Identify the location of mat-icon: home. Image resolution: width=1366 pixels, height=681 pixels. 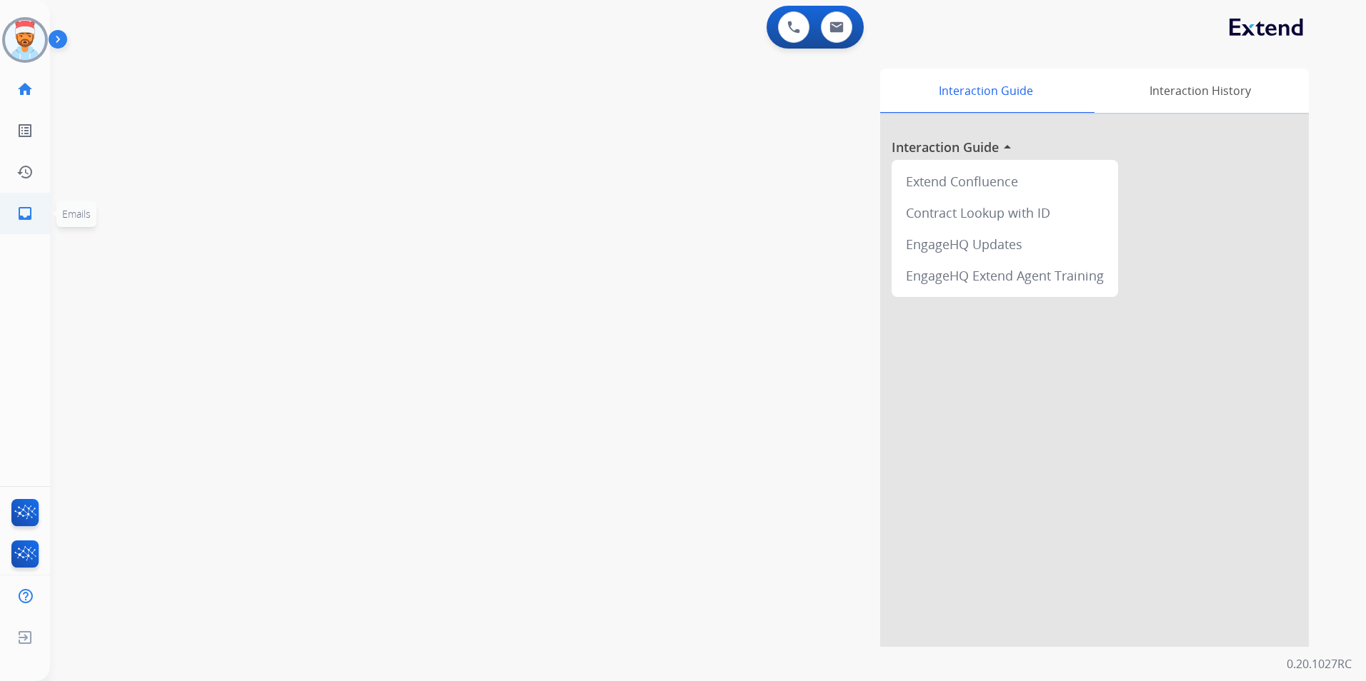
(25, 89).